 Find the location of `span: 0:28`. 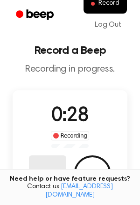

span: 0:28 is located at coordinates (70, 116).